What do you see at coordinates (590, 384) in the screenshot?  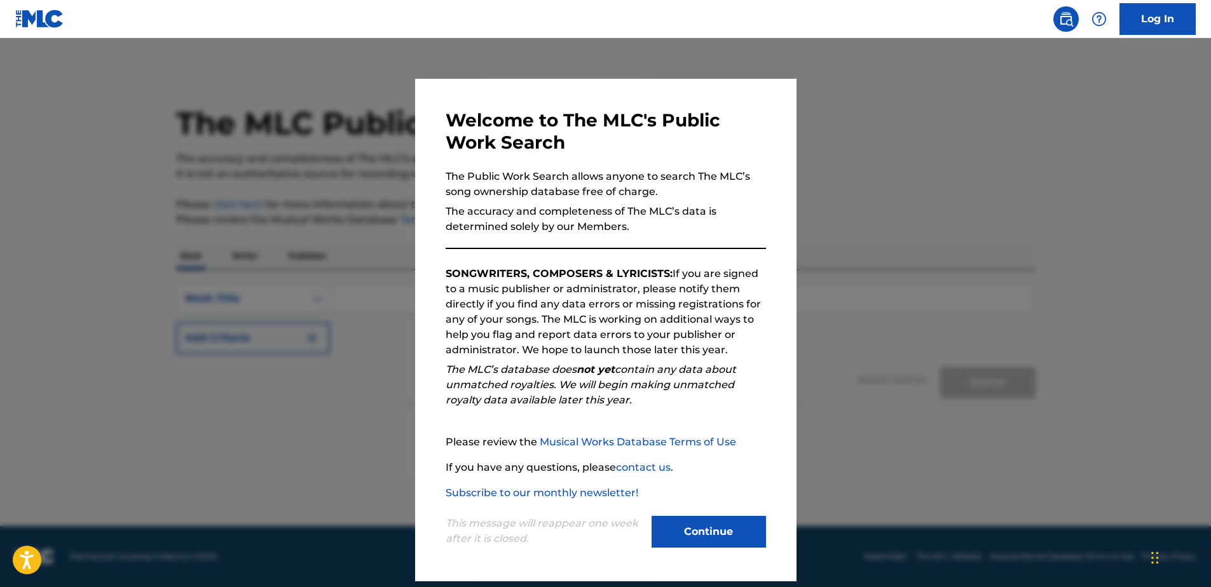 I see `em: The MLC’s database does contain any data about unmatched royalties. We will begin making unmatche...` at bounding box center [590, 384].